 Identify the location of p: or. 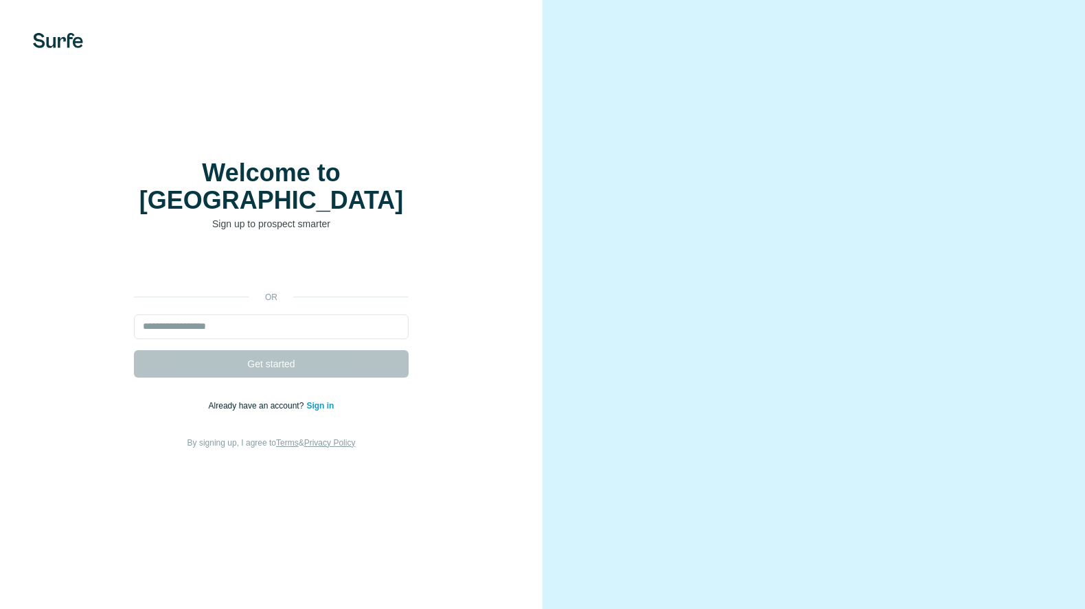
(271, 297).